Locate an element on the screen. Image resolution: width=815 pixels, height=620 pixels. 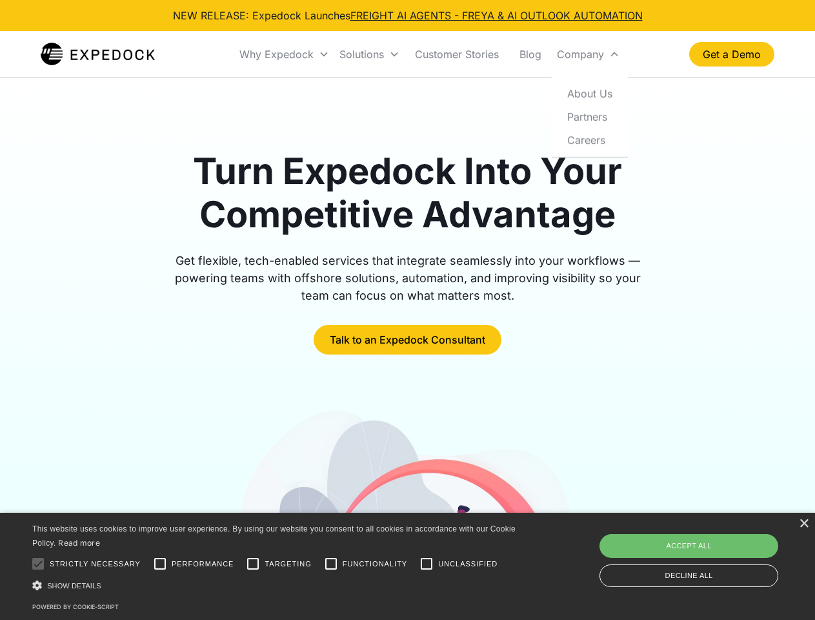
span: Strictly necessary is located at coordinates (95, 564).